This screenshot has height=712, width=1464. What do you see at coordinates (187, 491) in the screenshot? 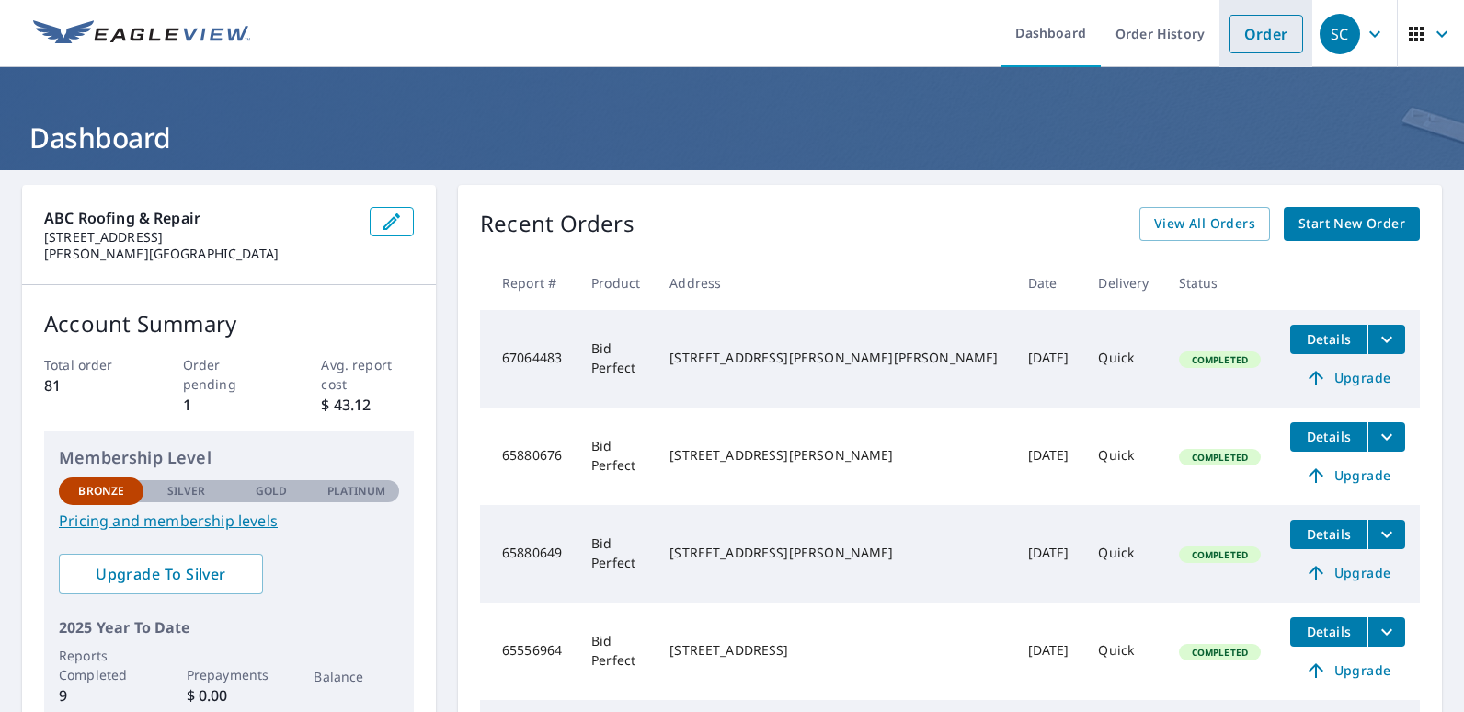
I see `p: Silver` at bounding box center [187, 491].